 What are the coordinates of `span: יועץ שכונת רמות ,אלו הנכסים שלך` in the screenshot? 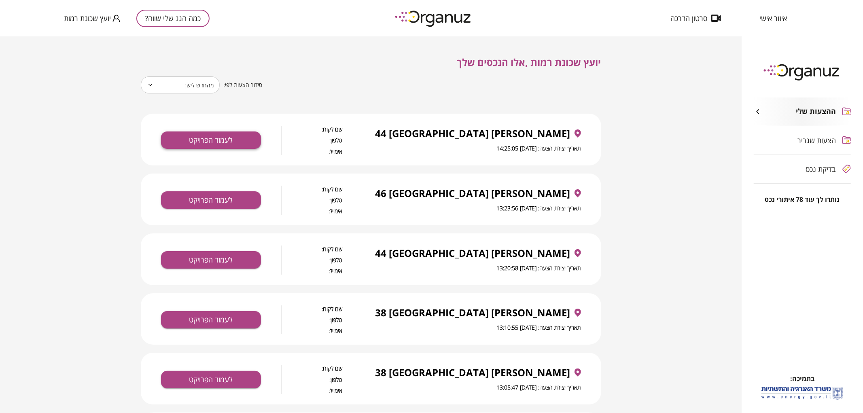 It's located at (529, 62).